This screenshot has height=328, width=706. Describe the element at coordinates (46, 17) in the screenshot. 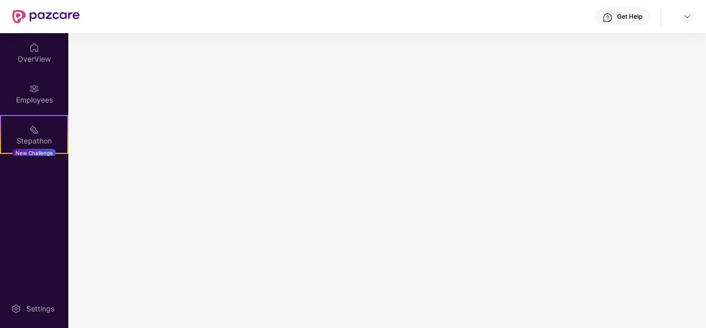

I see `img: New Pazcare Logo` at that location.